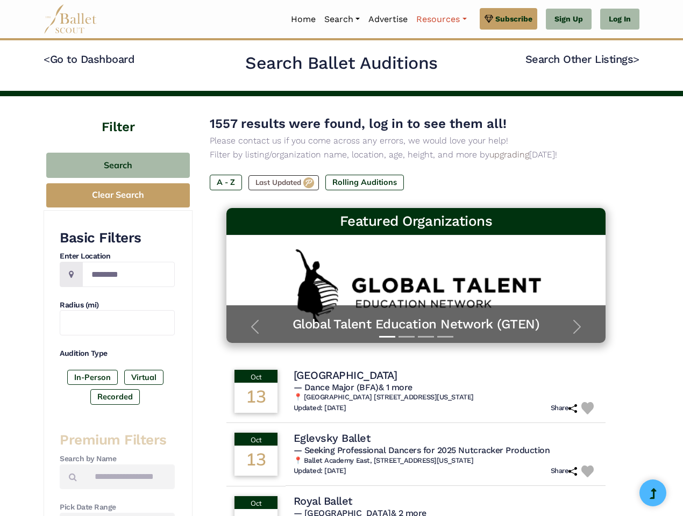 This screenshot has width=683, height=516. What do you see at coordinates (118, 195) in the screenshot?
I see `button: Clear Search` at bounding box center [118, 195].